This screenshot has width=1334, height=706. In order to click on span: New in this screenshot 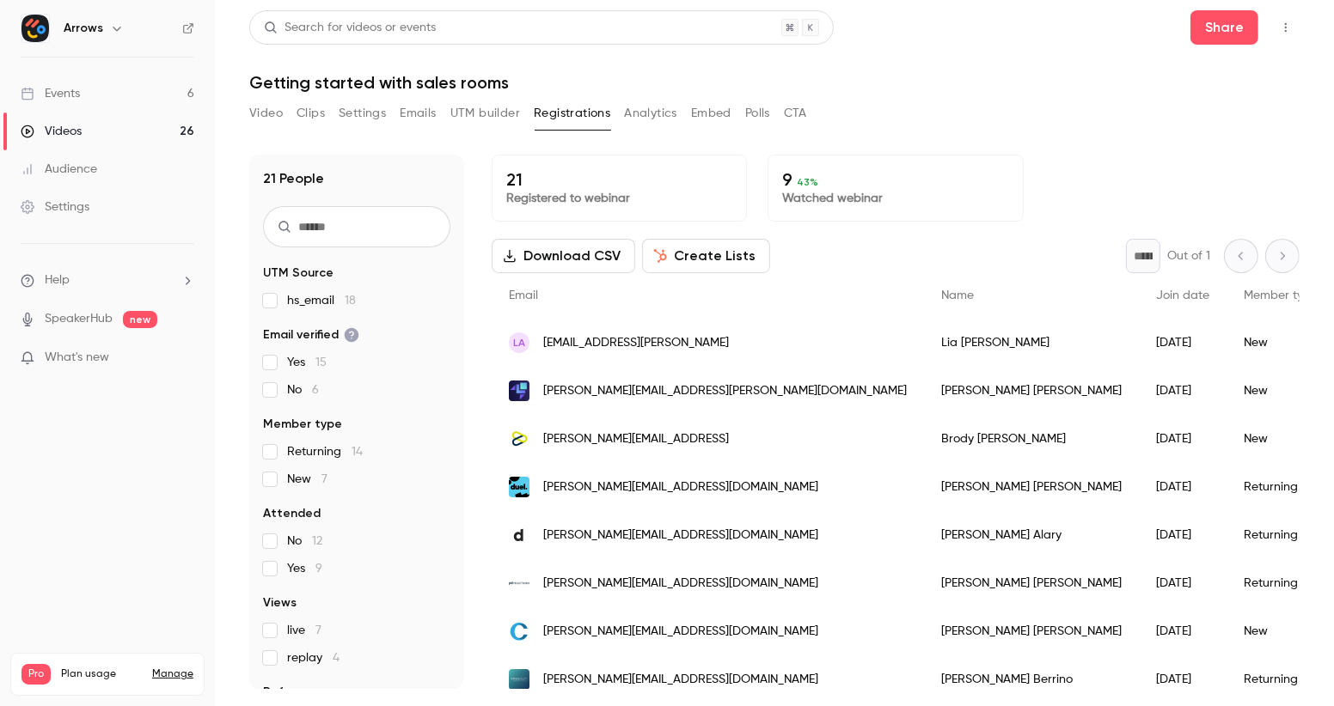, I will do `click(307, 479)`.